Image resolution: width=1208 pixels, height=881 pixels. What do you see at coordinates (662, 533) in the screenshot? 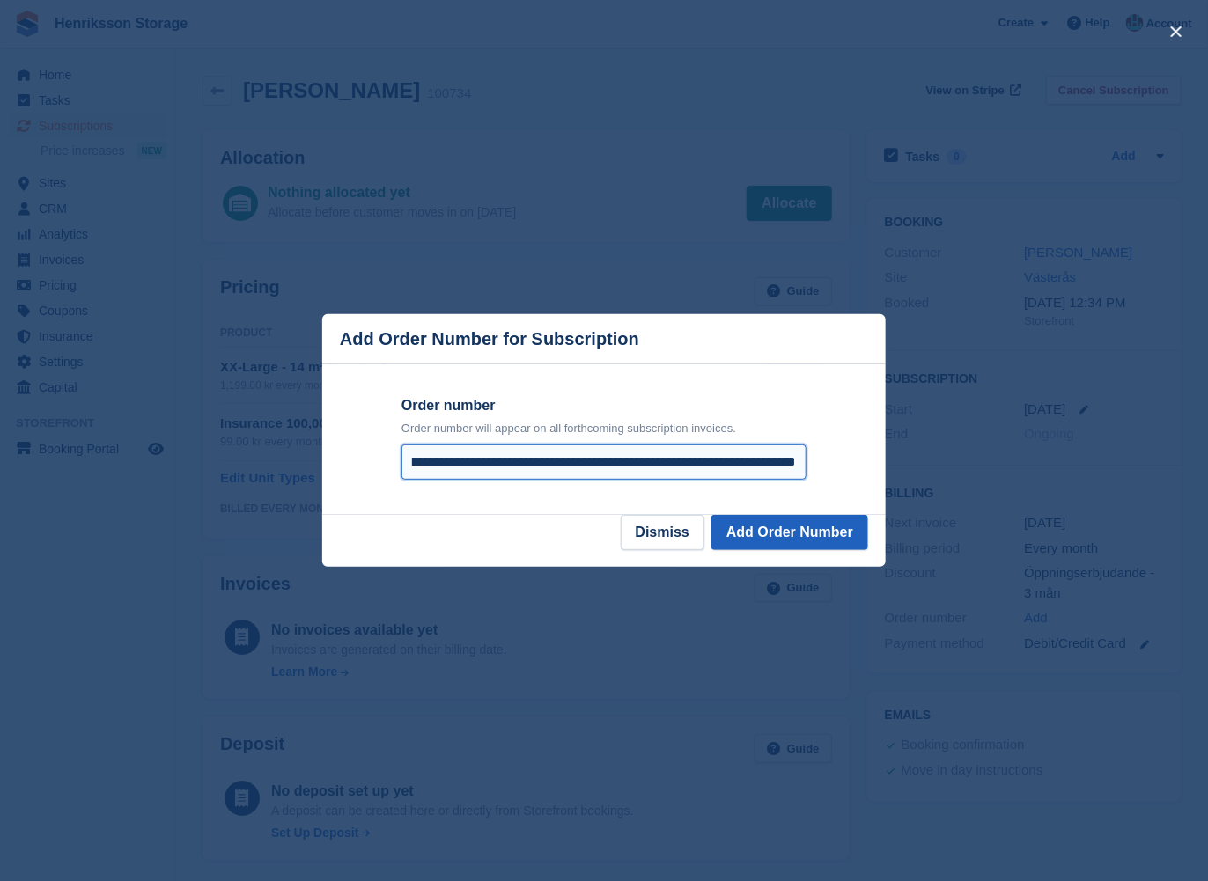
I see `button: Dismiss` at bounding box center [662, 533].